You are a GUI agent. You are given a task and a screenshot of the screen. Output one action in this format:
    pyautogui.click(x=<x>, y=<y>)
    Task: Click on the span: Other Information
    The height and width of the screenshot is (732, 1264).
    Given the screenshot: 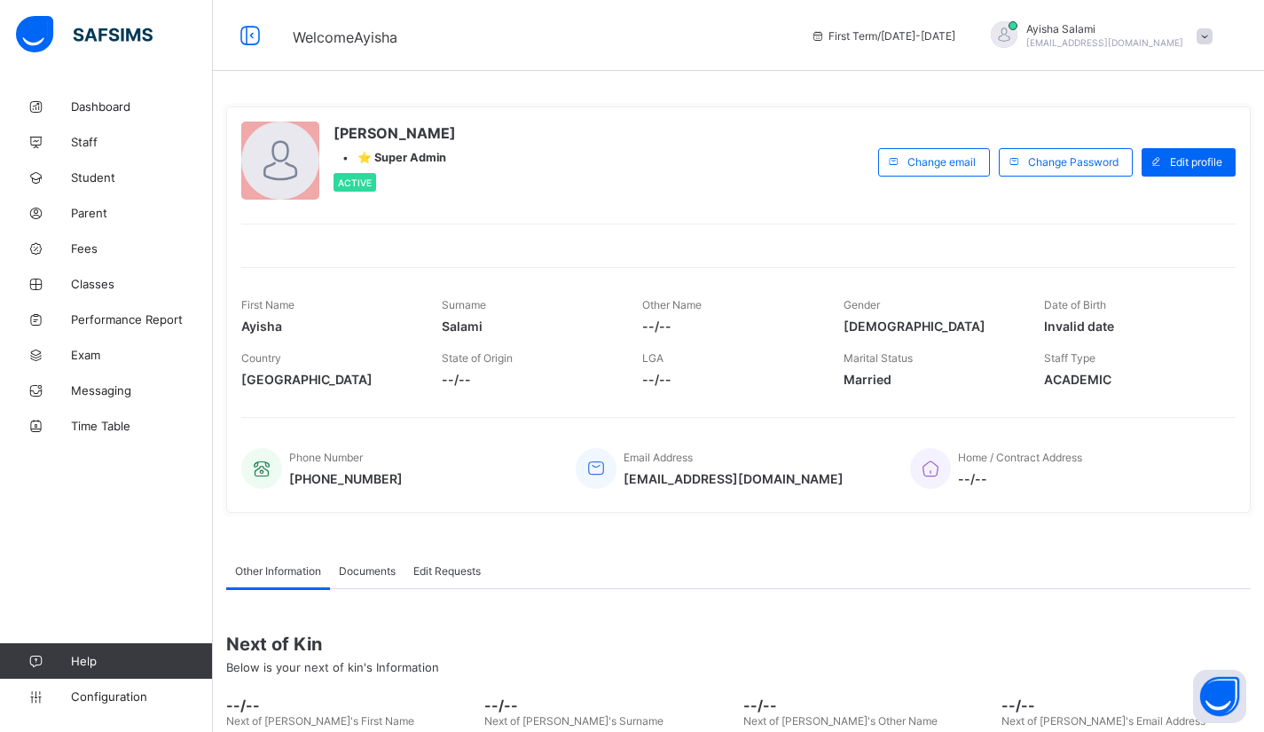 What is the action you would take?
    pyautogui.click(x=278, y=570)
    